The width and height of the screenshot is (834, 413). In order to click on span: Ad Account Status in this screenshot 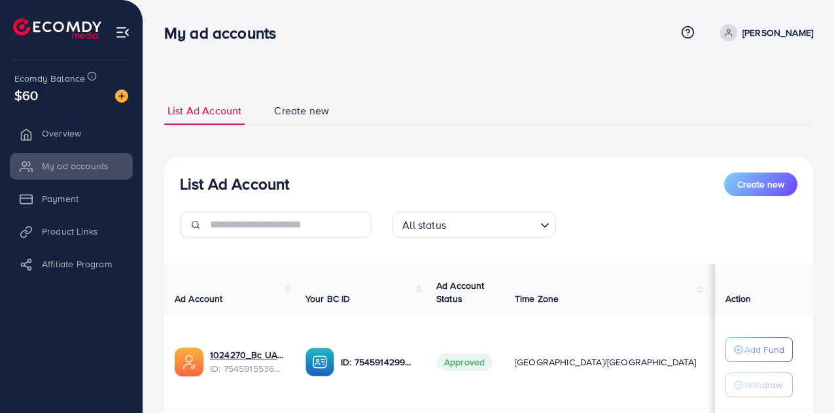, I will do `click(460, 292)`.